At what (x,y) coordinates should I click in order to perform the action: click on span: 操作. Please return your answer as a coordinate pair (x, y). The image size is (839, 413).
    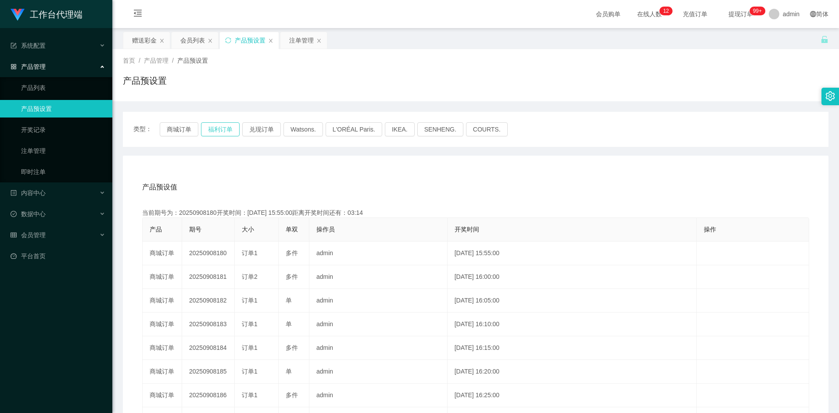
    Looking at the image, I should click on (710, 229).